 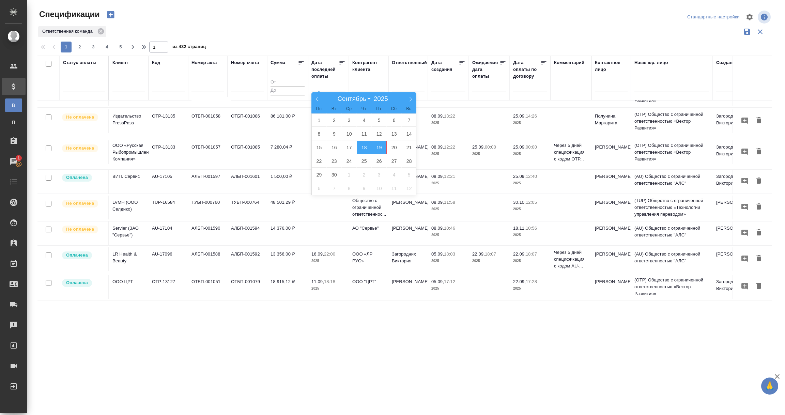 I want to click on span: Сентябрь 9, 2025, so click(x=334, y=134).